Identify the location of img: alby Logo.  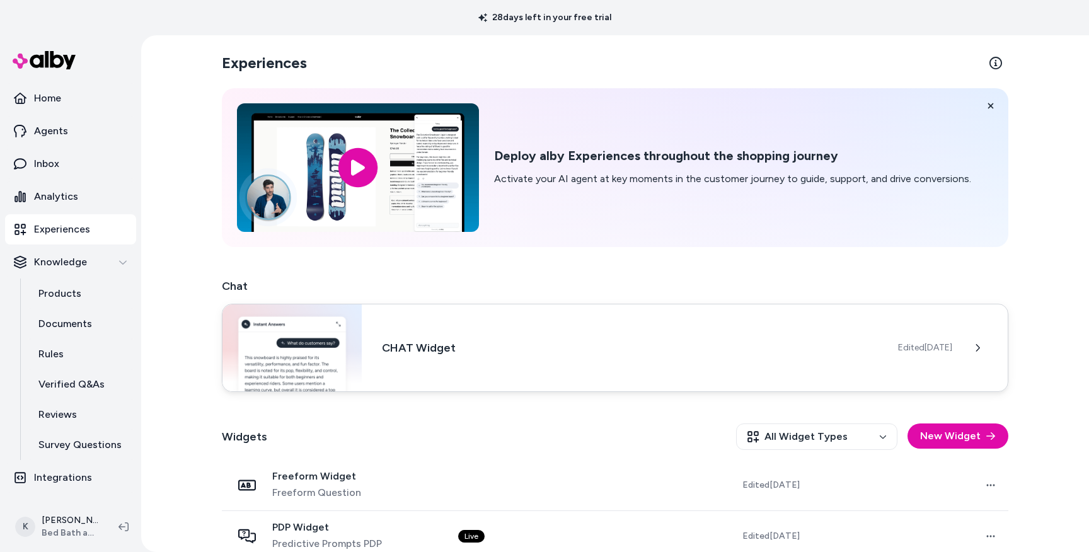
(44, 60).